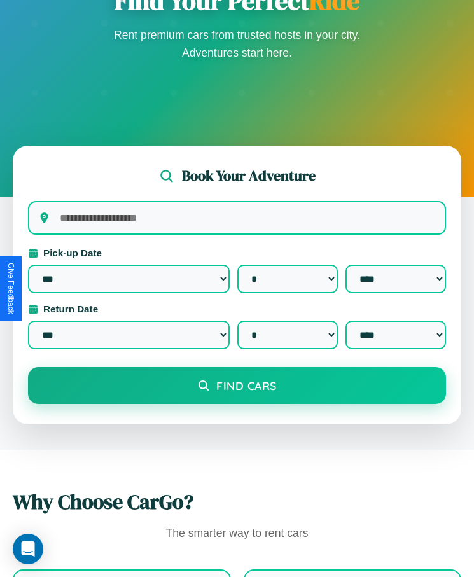  Describe the element at coordinates (28, 549) in the screenshot. I see `div: Open Intercom Messenger` at that location.